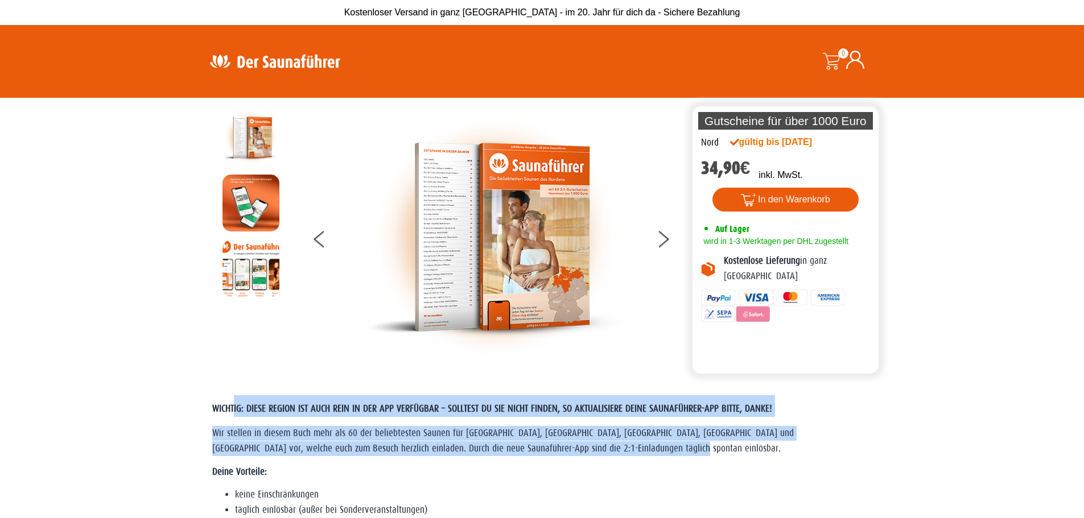 The image size is (1084, 518). Describe the element at coordinates (492, 408) in the screenshot. I see `span: WICHTIG: DIESE REGION IST AUCH REIN IN DER APP VERFÜGBAR – SOLLTEST DU SIE NICHT FINDEN, SO AKTUA...` at that location.